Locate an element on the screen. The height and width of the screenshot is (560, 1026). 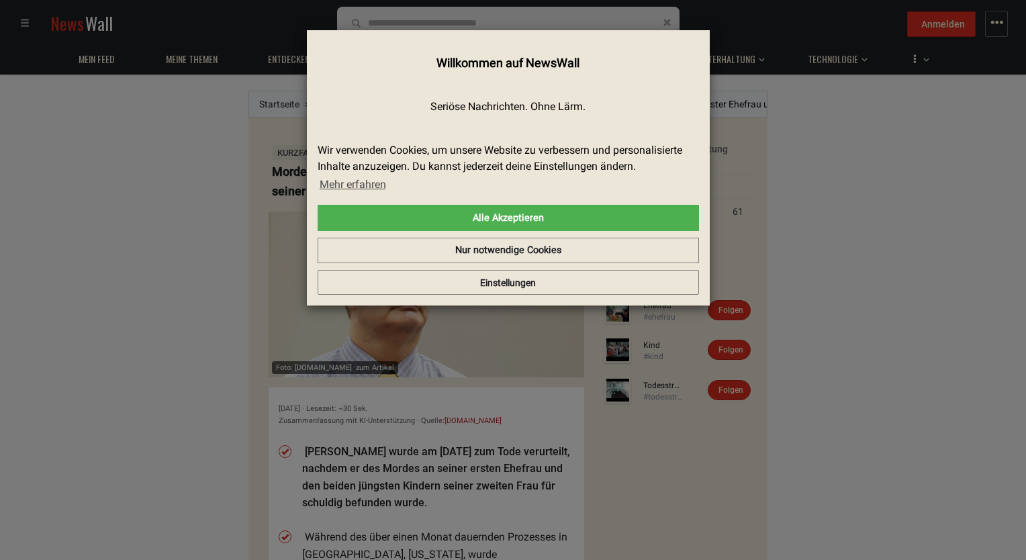
a: learn more about cookies is located at coordinates (353, 185).